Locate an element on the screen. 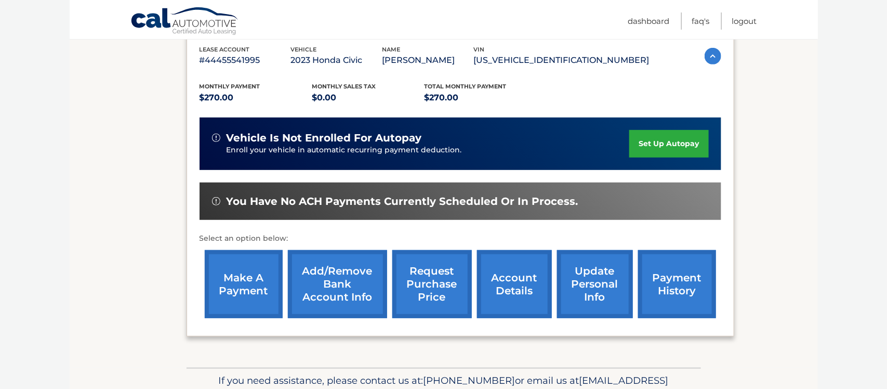 This screenshot has width=887, height=389. p: 2023 Honda Civic is located at coordinates (337, 60).